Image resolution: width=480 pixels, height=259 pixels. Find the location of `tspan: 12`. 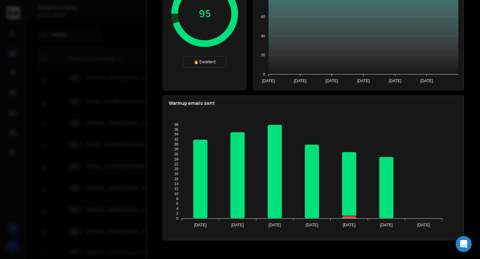

tspan: 12 is located at coordinates (176, 189).